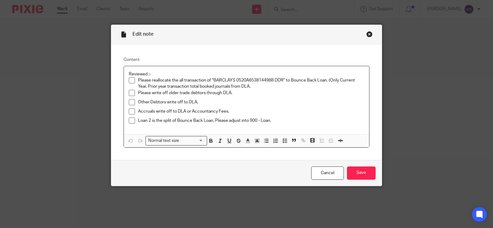 The image size is (493, 228). I want to click on p: Reviewed :-, so click(247, 74).